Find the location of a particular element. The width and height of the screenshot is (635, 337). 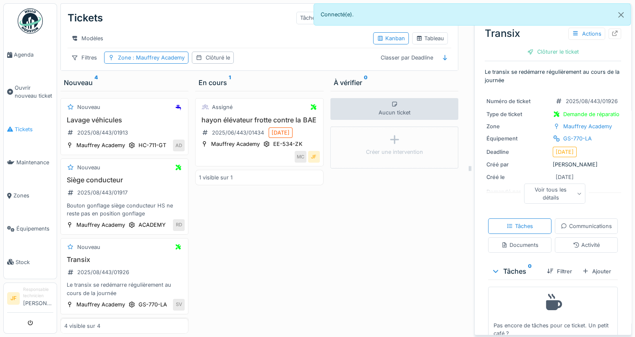

h3: Lavage véhicules is located at coordinates (124, 120).